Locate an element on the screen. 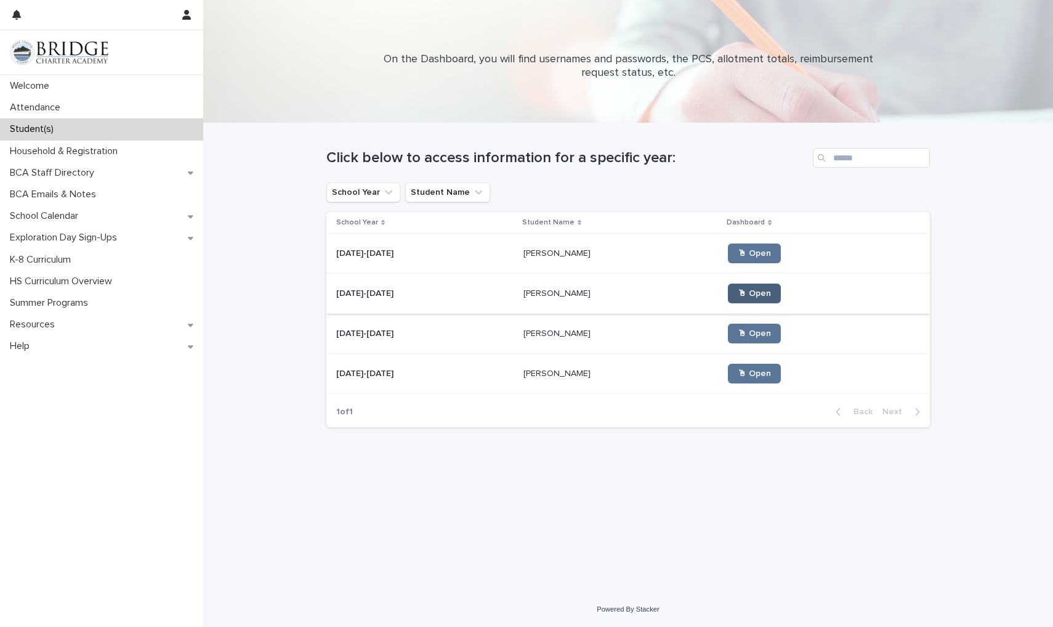 This screenshot has height=627, width=1053. img: V1C1m3IdTEidaUdm9Hs0 is located at coordinates (59, 52).